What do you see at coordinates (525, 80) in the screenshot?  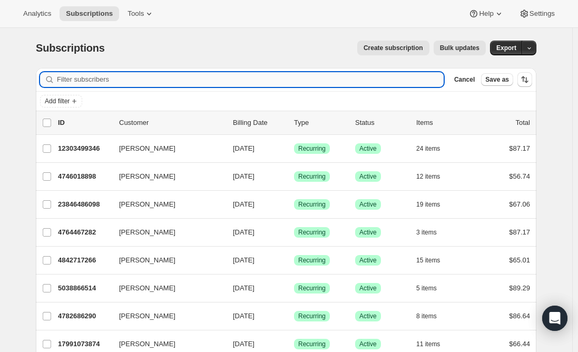 I see `button: Sort the results` at bounding box center [525, 80].